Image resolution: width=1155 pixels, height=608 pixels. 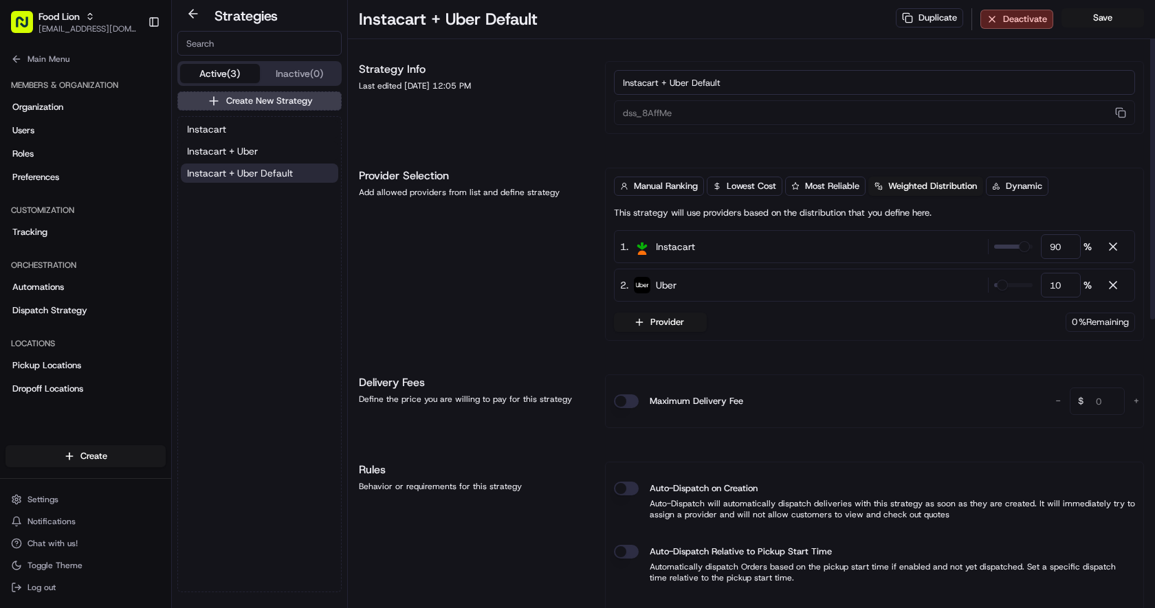 What do you see at coordinates (52, 522) in the screenshot?
I see `span: Notifications` at bounding box center [52, 522].